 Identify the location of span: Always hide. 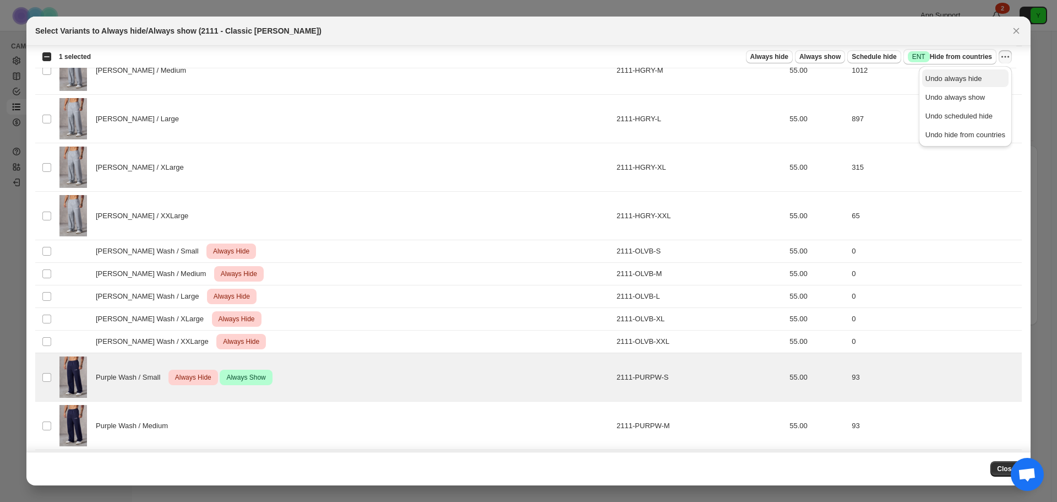
(769, 57).